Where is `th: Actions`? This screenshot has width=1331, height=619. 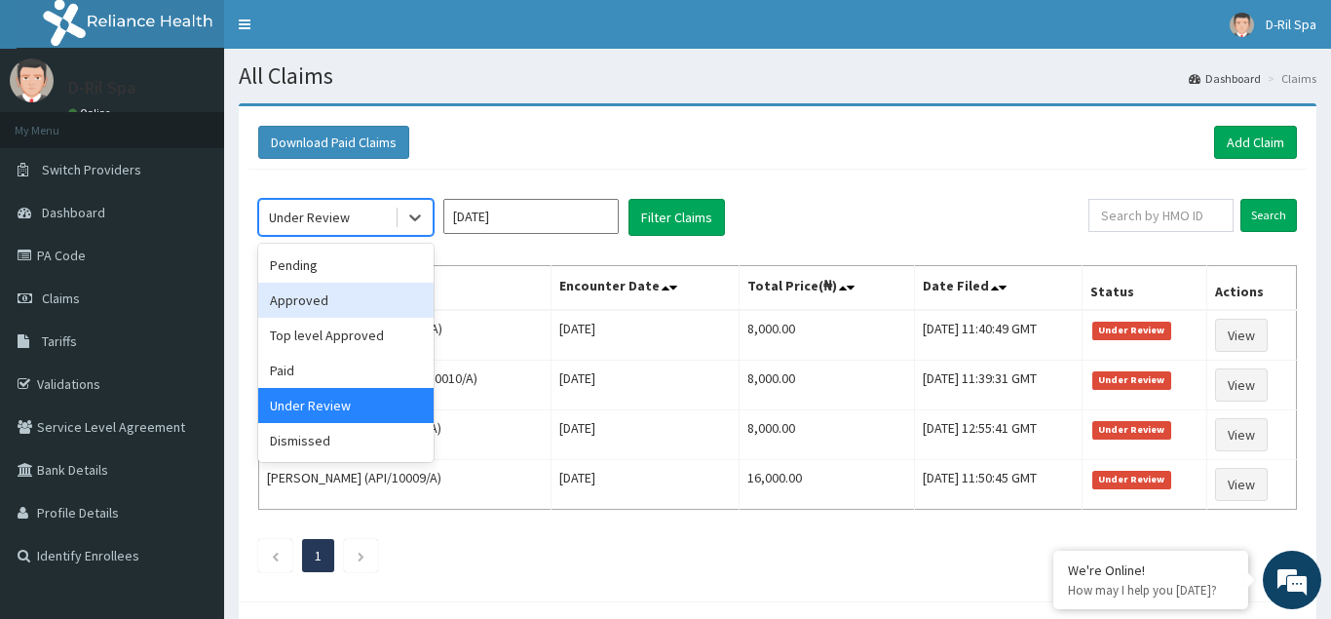
th: Actions is located at coordinates (1252, 288).